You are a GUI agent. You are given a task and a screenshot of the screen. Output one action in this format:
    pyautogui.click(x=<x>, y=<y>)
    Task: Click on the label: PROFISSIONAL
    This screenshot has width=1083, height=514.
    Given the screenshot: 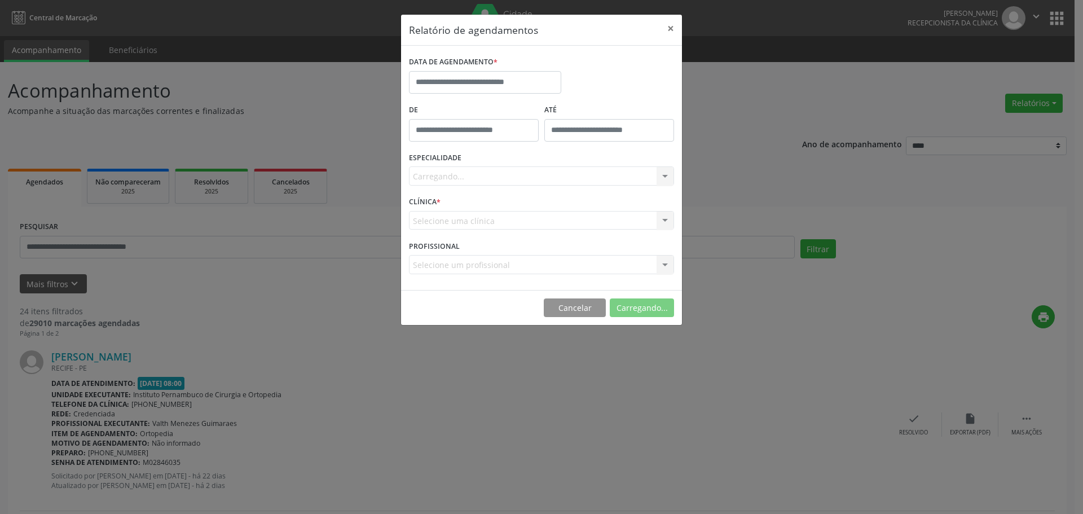 What is the action you would take?
    pyautogui.click(x=434, y=246)
    